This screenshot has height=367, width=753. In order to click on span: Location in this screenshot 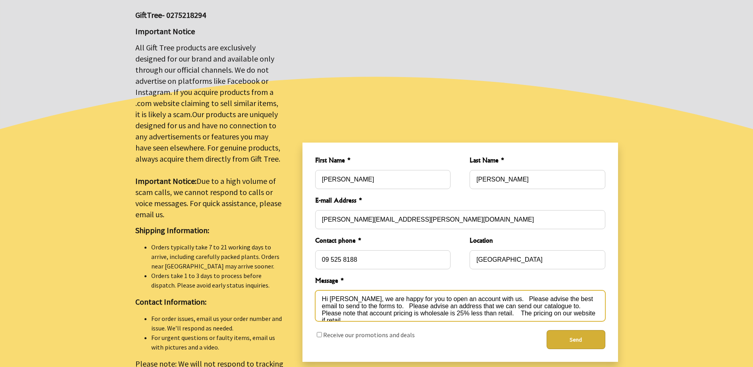, I will do `click(537, 241)`.